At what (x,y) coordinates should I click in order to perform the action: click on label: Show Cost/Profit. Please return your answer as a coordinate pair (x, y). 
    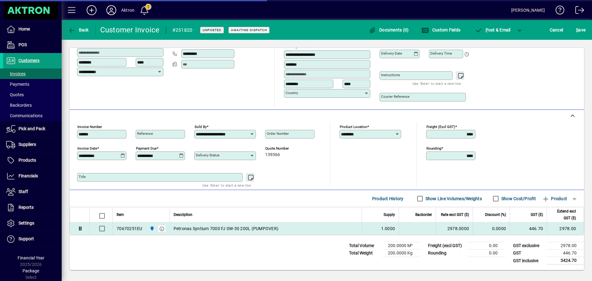
    Looking at the image, I should click on (518, 198).